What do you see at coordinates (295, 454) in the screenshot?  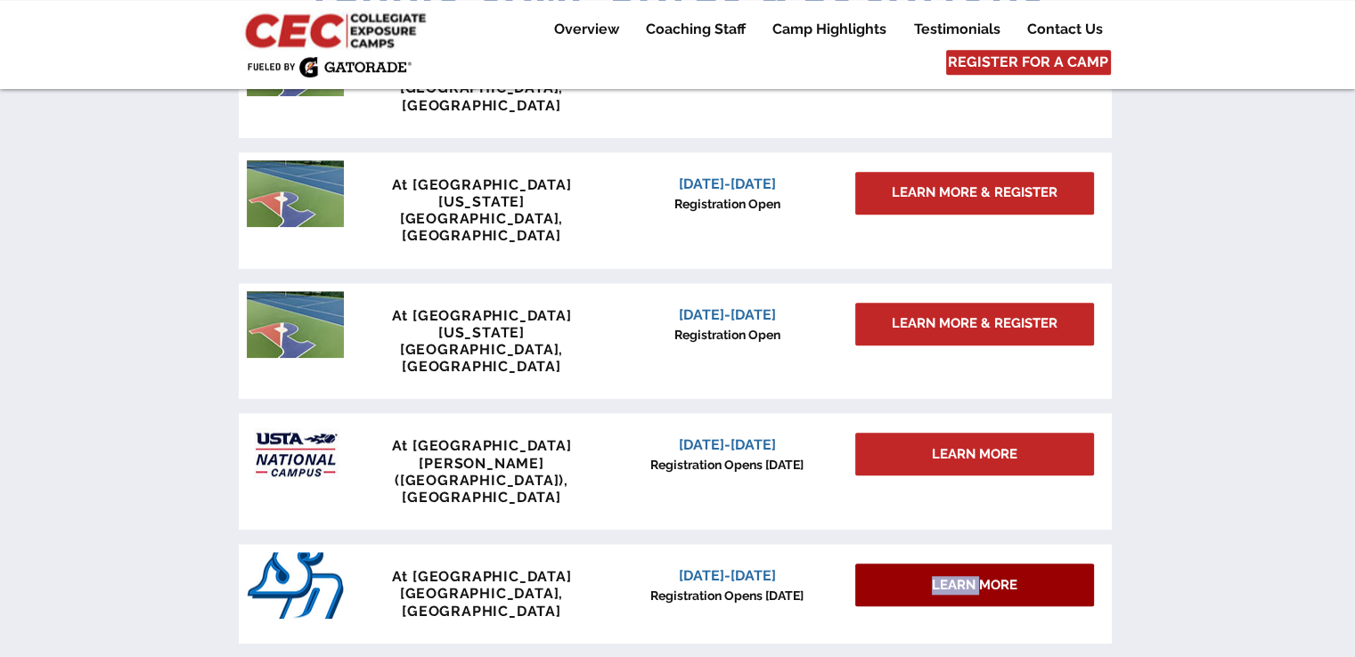 I see `img: USTA Campus image_edited.jpg` at bounding box center [295, 454].